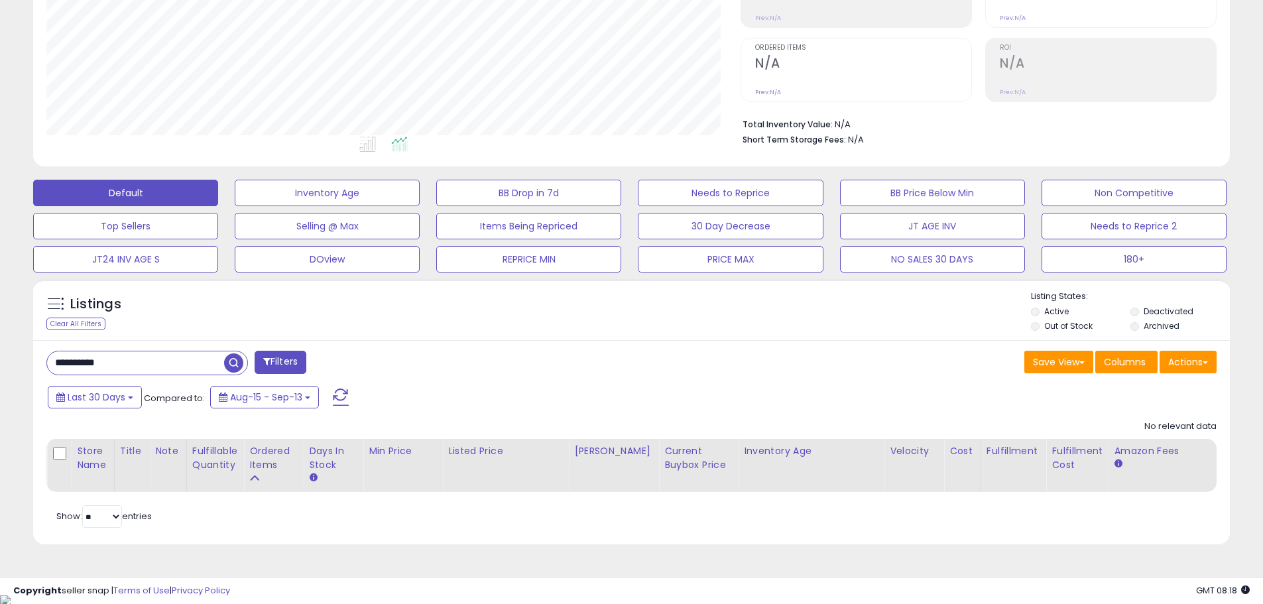 The width and height of the screenshot is (1263, 604). I want to click on label: Deactivated, so click(1169, 311).